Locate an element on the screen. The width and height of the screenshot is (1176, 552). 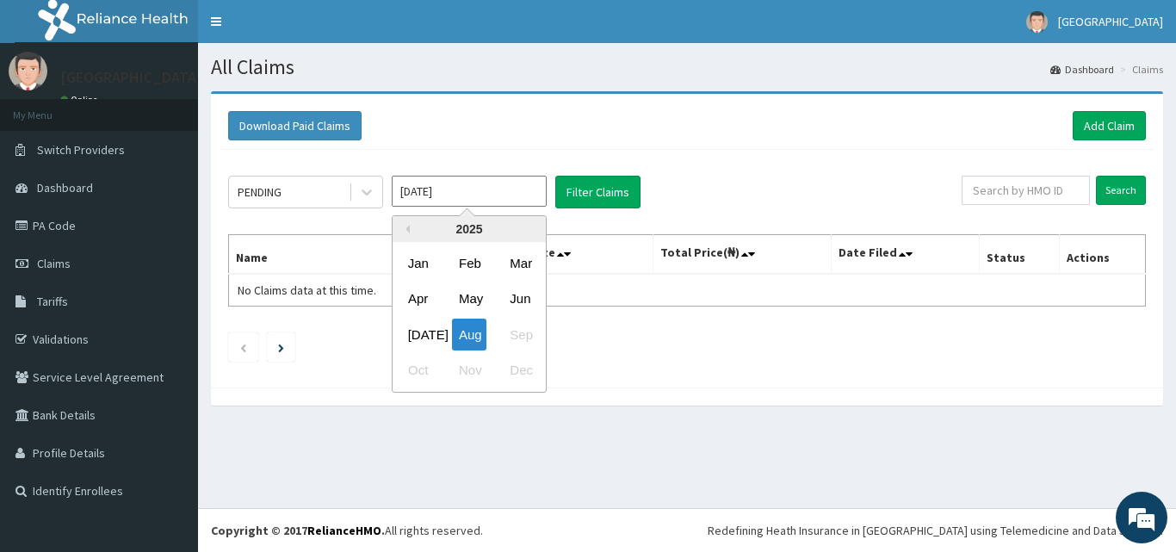
img: d_794563401_company_1708531726252_794563401 is located at coordinates (51, 108).